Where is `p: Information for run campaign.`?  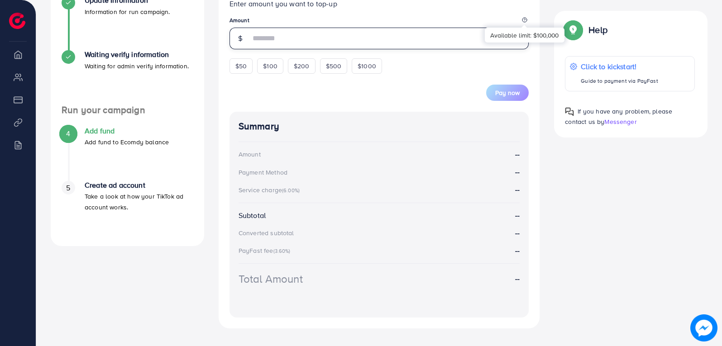
p: Information for run campaign. is located at coordinates (127, 12).